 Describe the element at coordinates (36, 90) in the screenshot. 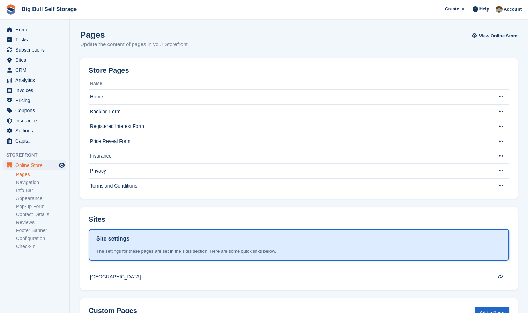

I see `span: Invoices` at that location.